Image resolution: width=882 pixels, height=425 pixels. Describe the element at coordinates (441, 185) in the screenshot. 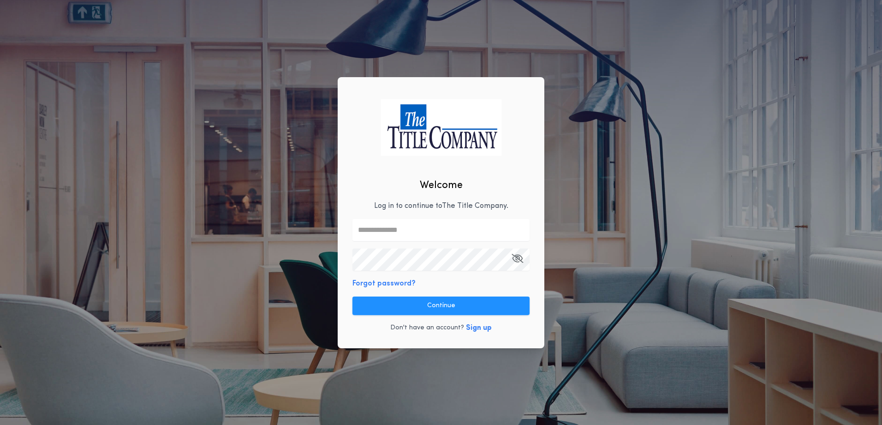

I see `h2: Welcome` at that location.